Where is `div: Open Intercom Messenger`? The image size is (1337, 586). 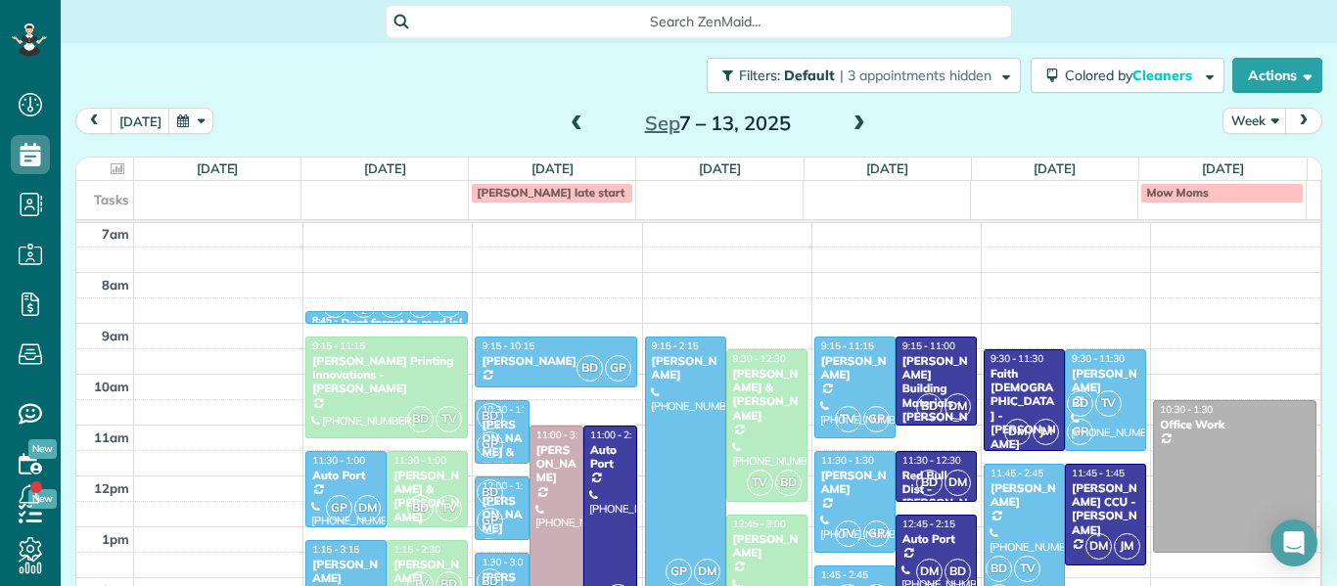 div: Open Intercom Messenger is located at coordinates (1294, 543).